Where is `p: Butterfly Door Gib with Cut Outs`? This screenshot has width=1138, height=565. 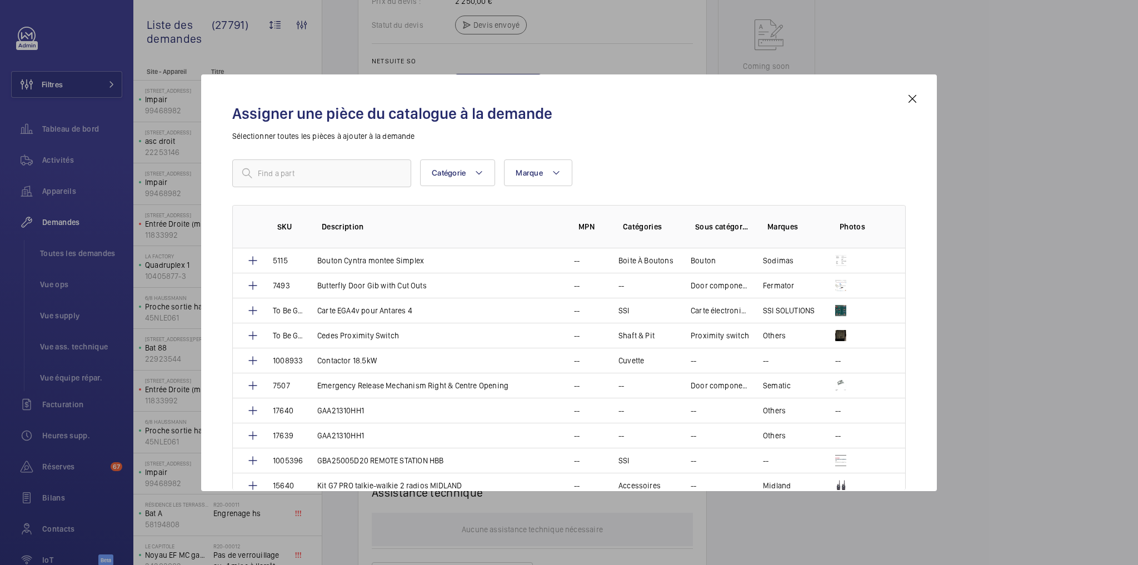 p: Butterfly Door Gib with Cut Outs is located at coordinates (372, 286).